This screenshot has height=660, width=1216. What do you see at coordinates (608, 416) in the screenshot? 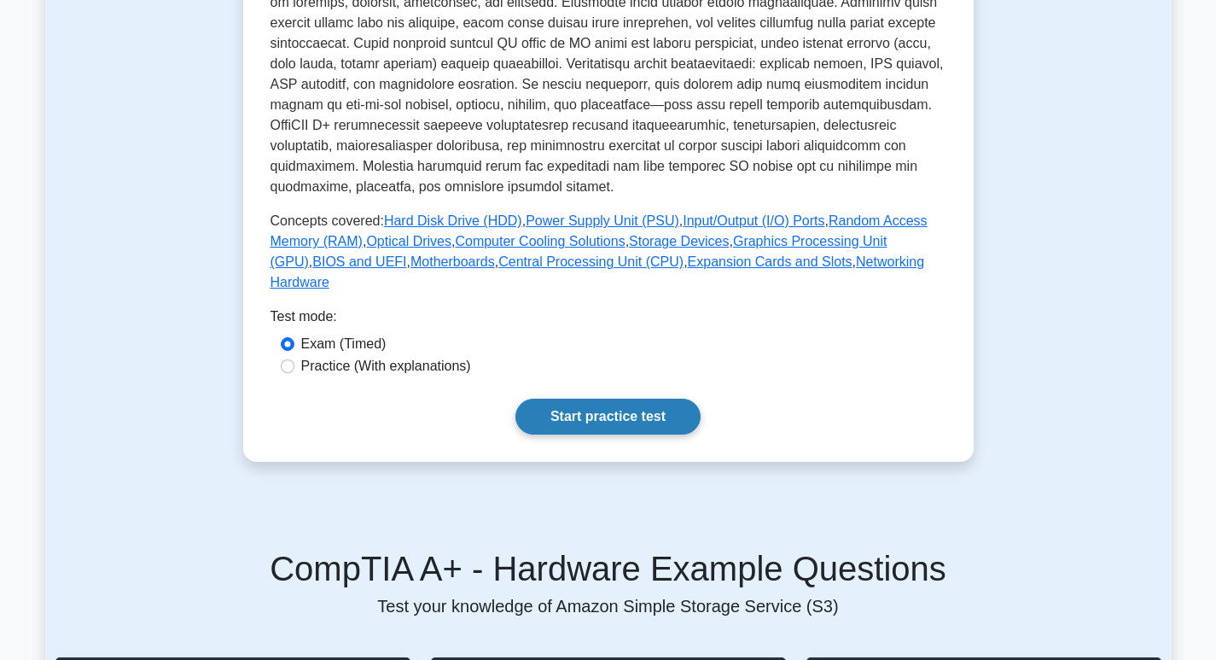
I see `a: Start practice test` at bounding box center [608, 416].